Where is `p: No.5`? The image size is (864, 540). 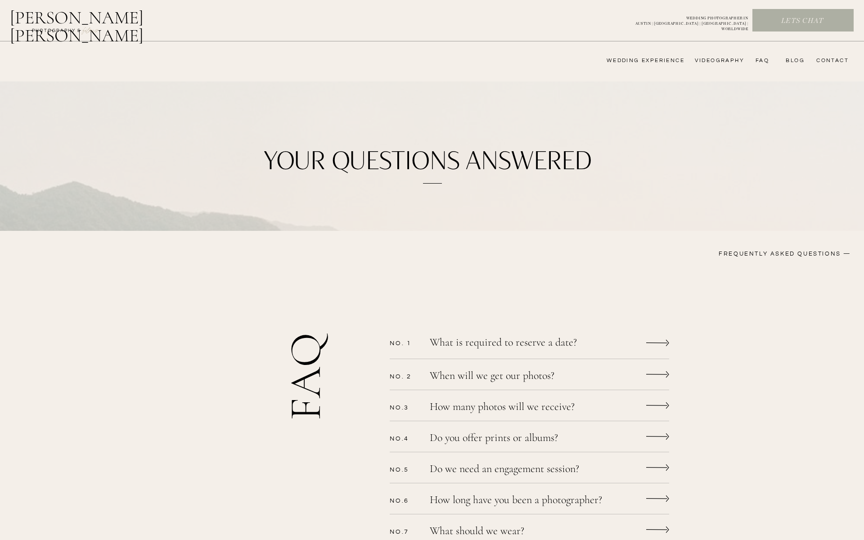
p: No.5 is located at coordinates (404, 469).